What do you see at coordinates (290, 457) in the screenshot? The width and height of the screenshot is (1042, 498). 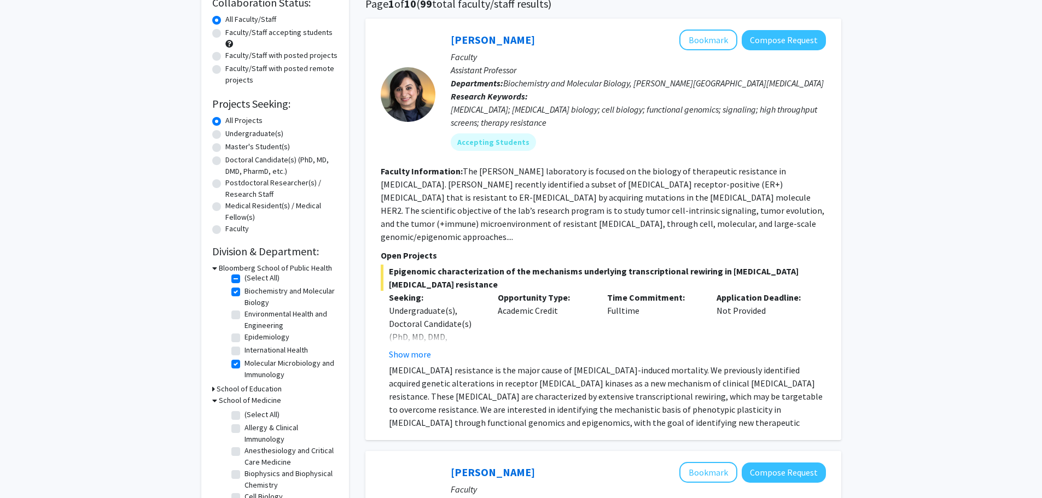 I see `label: Anesthesiology and Critical Care Medicine` at bounding box center [290, 457].